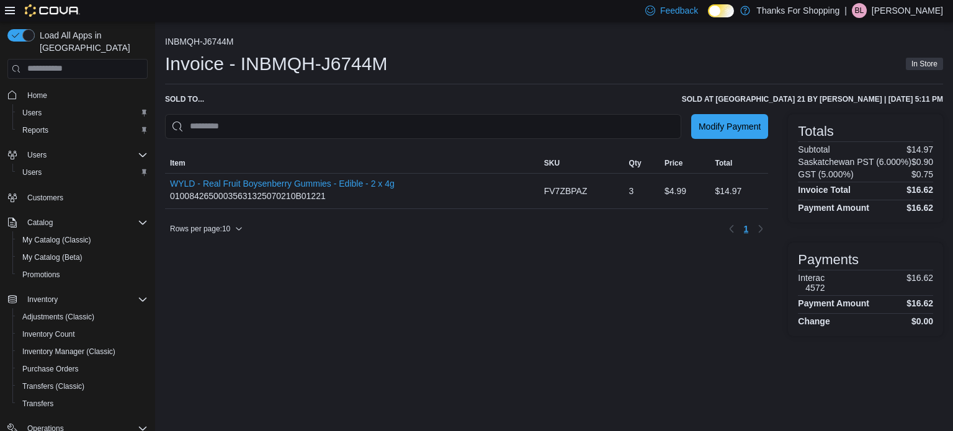  Describe the element at coordinates (82, 334) in the screenshot. I see `button: Inventory Count` at that location.